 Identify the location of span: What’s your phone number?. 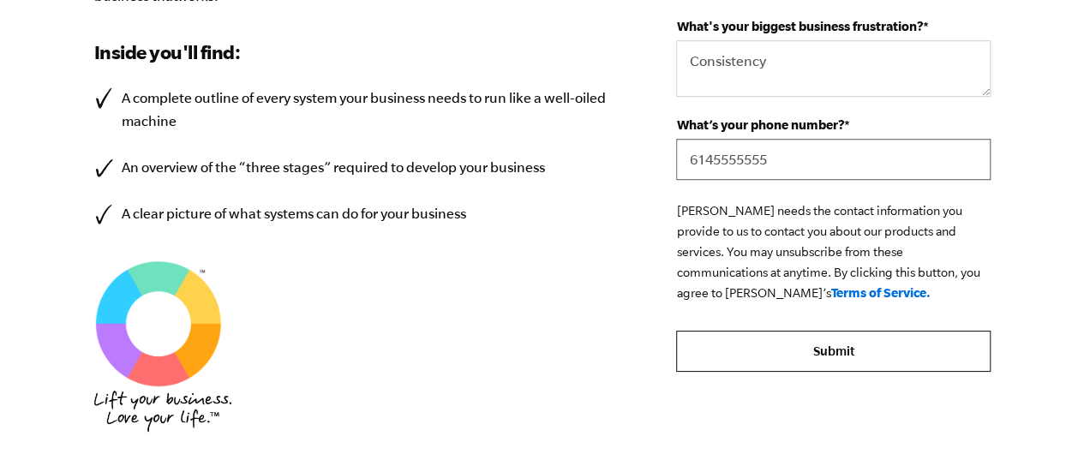
(759, 124).